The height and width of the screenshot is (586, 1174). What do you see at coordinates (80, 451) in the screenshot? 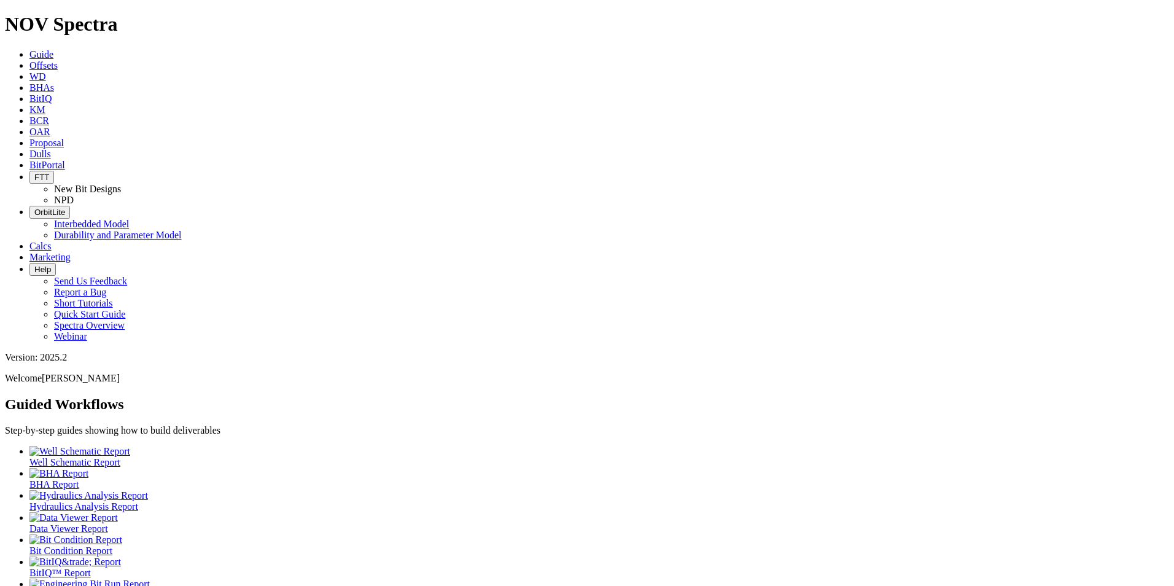
I see `img: Well Schematic Report` at bounding box center [80, 451].